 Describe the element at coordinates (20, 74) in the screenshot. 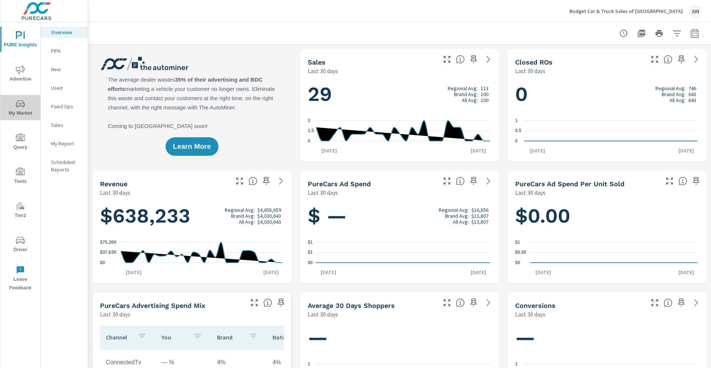

I see `span: Advertise` at that location.